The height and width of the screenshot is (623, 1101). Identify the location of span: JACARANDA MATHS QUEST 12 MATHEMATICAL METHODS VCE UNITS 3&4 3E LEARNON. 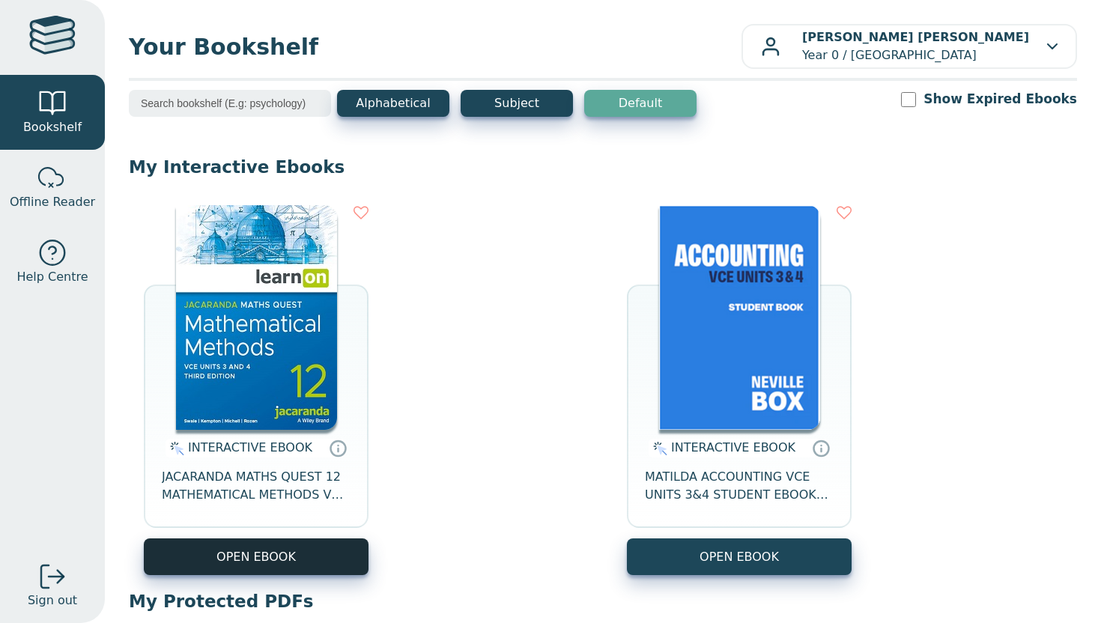
(256, 486).